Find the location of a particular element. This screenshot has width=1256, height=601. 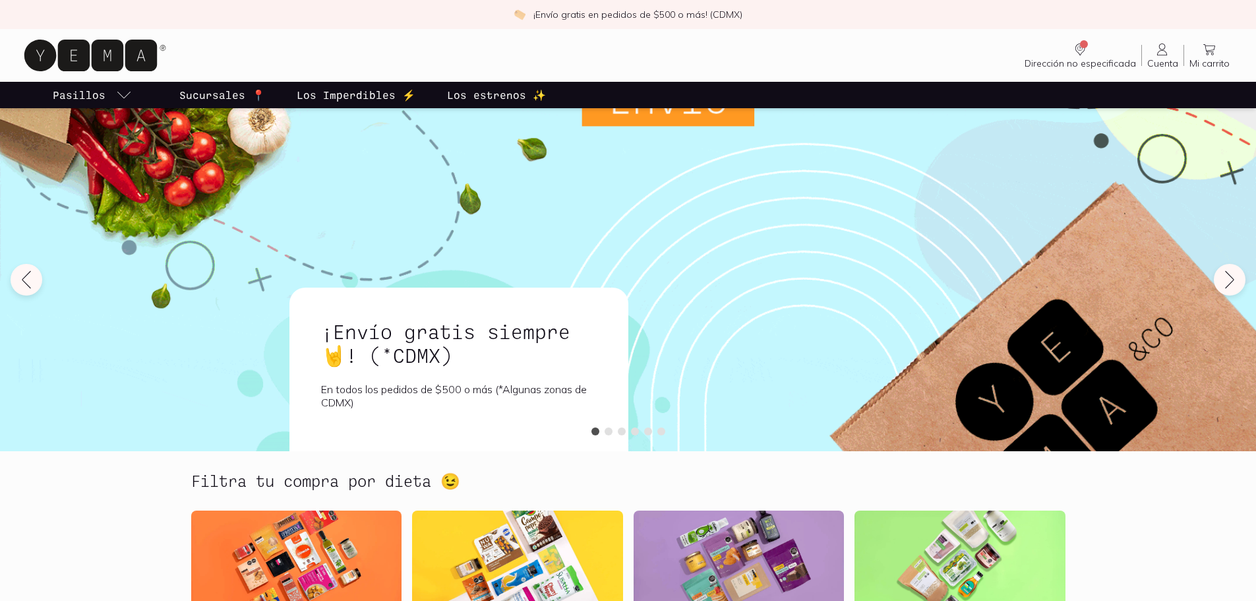

p: Los Imperdibles ⚡️ is located at coordinates (356, 95).